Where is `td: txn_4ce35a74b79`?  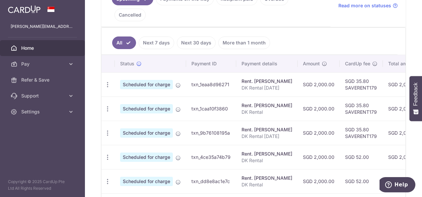
td: txn_4ce35a74b79 is located at coordinates (211, 157).